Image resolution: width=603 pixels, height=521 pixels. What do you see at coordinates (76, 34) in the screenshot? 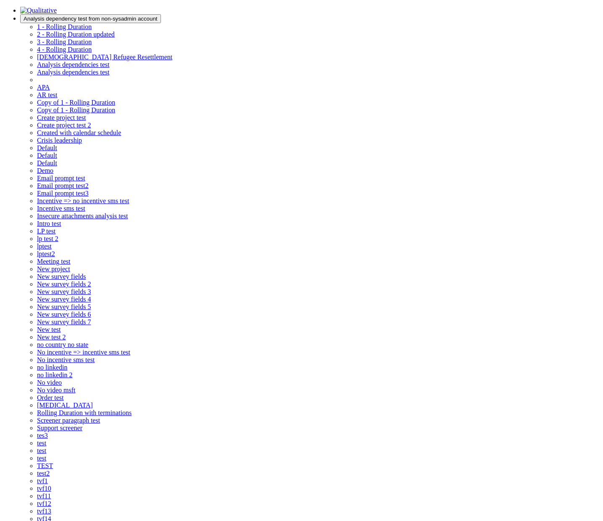
I see `a: 2 - Rolling Duration updated` at bounding box center [76, 34].